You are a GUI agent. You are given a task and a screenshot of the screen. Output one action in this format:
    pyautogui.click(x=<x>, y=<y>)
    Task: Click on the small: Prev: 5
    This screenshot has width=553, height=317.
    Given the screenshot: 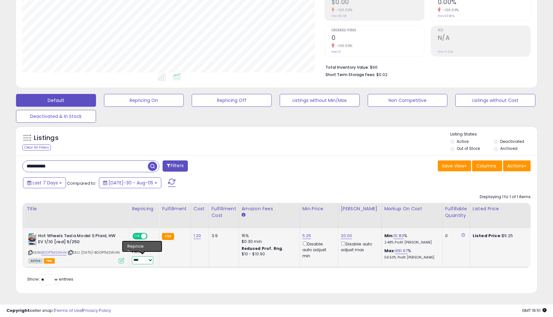 What is the action you would take?
    pyautogui.click(x=336, y=52)
    